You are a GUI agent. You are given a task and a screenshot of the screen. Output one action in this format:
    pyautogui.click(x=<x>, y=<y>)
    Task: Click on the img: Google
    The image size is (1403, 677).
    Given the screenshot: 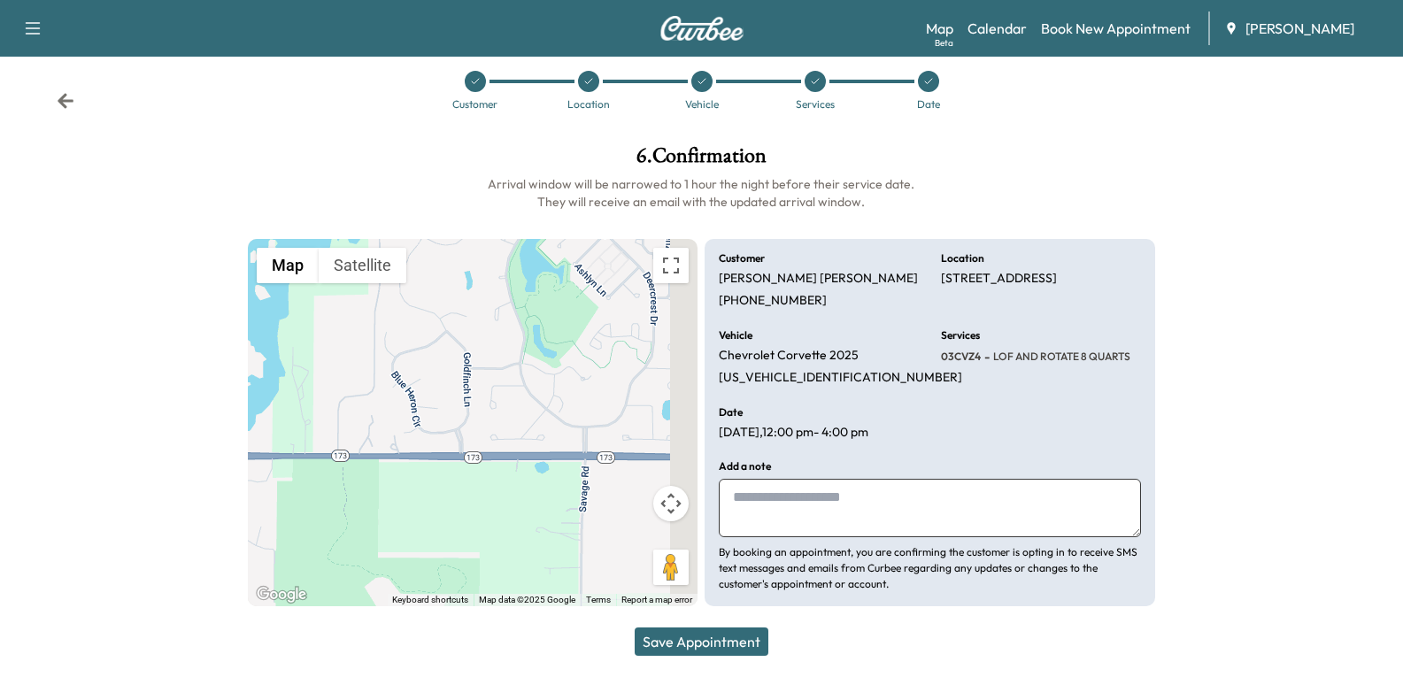 What is the action you would take?
    pyautogui.click(x=281, y=595)
    